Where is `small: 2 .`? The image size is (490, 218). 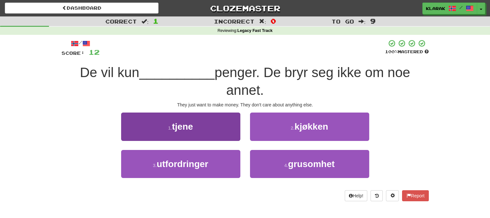 small: 2 . is located at coordinates (293, 128).